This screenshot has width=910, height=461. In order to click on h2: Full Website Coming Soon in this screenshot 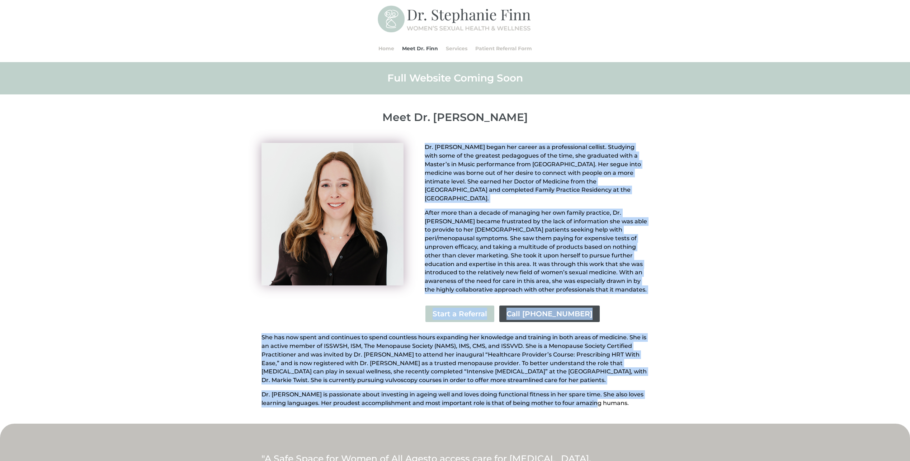, I will do `click(455, 80)`.